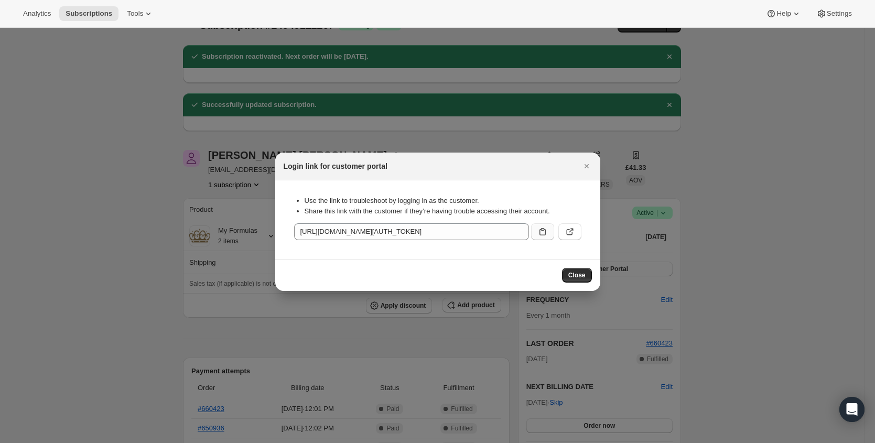  Describe the element at coordinates (576, 275) in the screenshot. I see `span: Close` at that location.